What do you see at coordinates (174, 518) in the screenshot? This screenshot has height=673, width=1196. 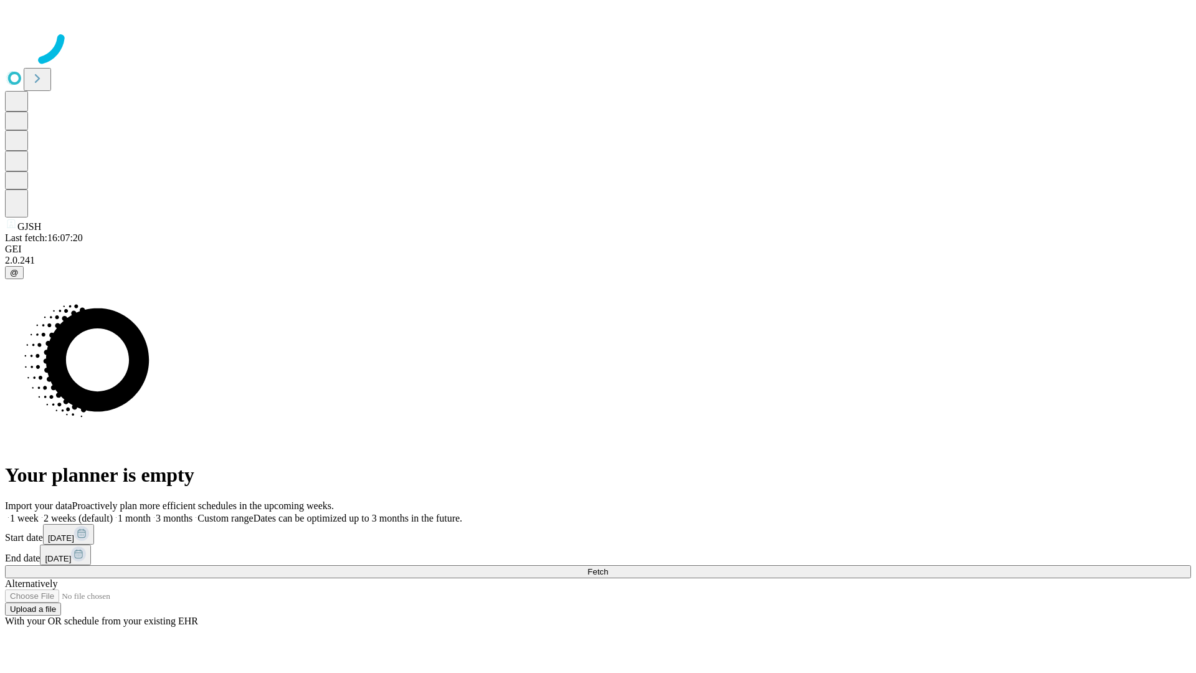 I see `span: 3 months` at bounding box center [174, 518].